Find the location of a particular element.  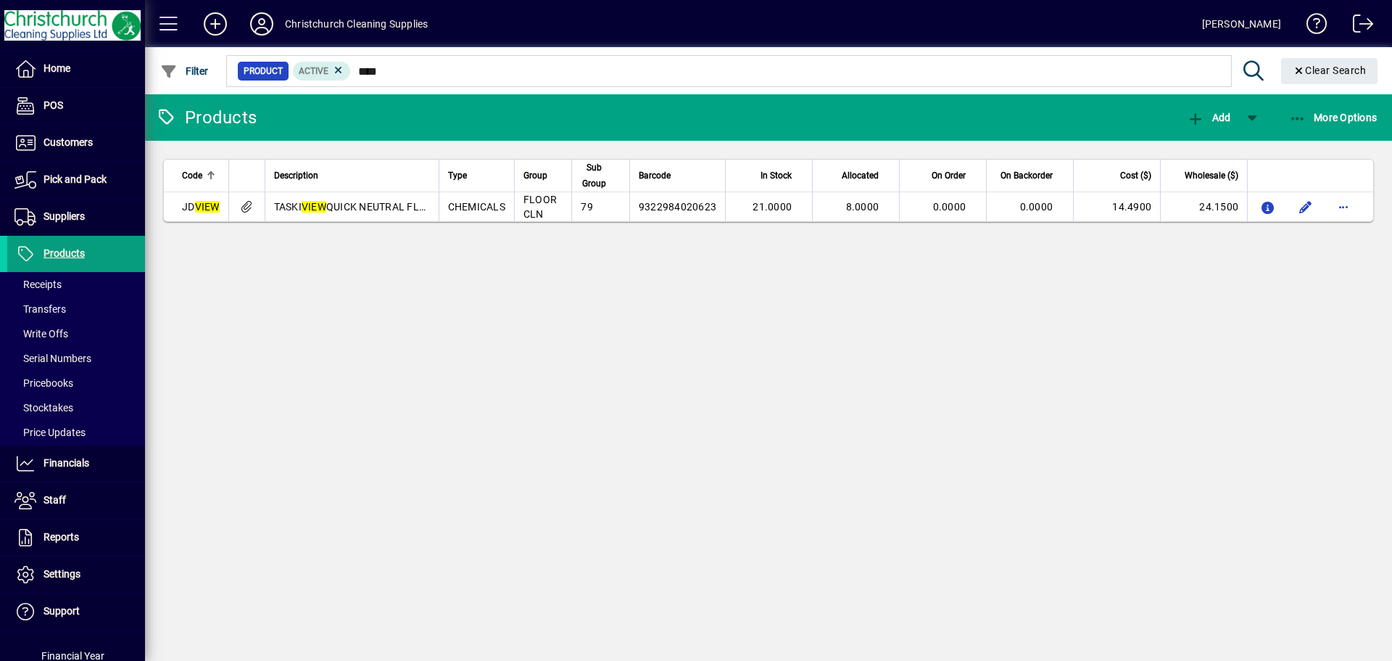

span: Stocktakes is located at coordinates (44, 408).